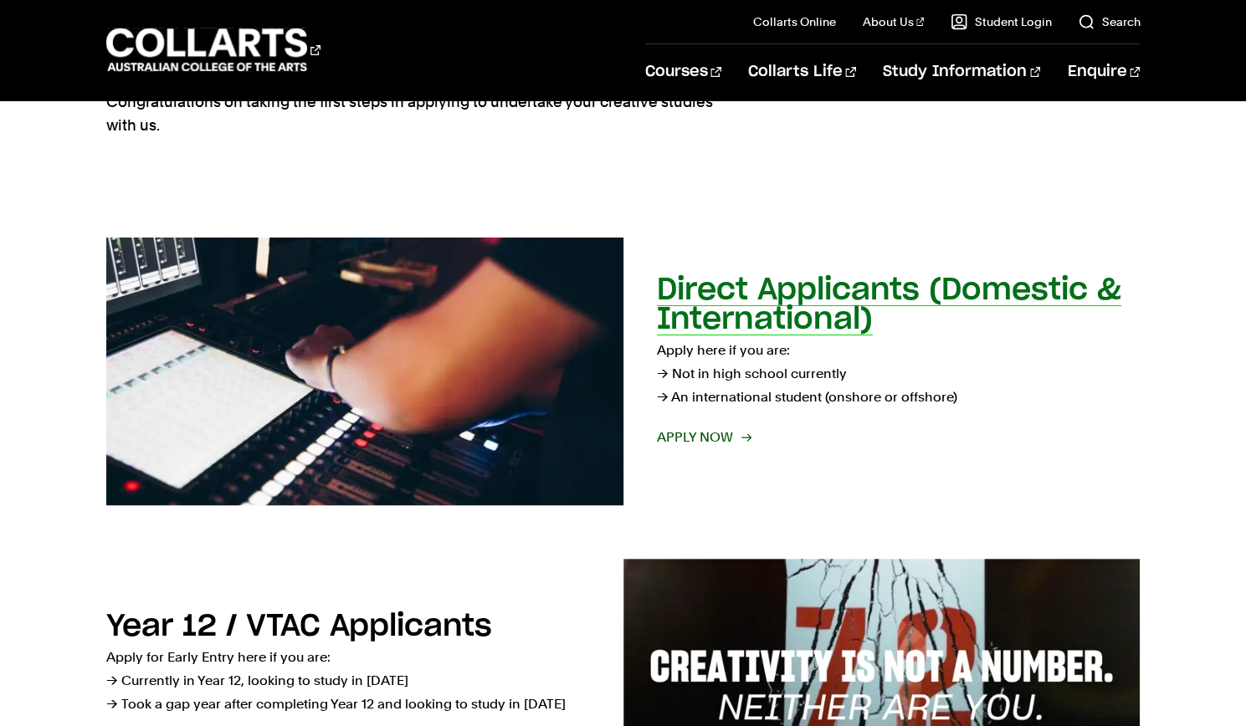 This screenshot has width=1246, height=726. I want to click on a: Collarts Online, so click(794, 22).